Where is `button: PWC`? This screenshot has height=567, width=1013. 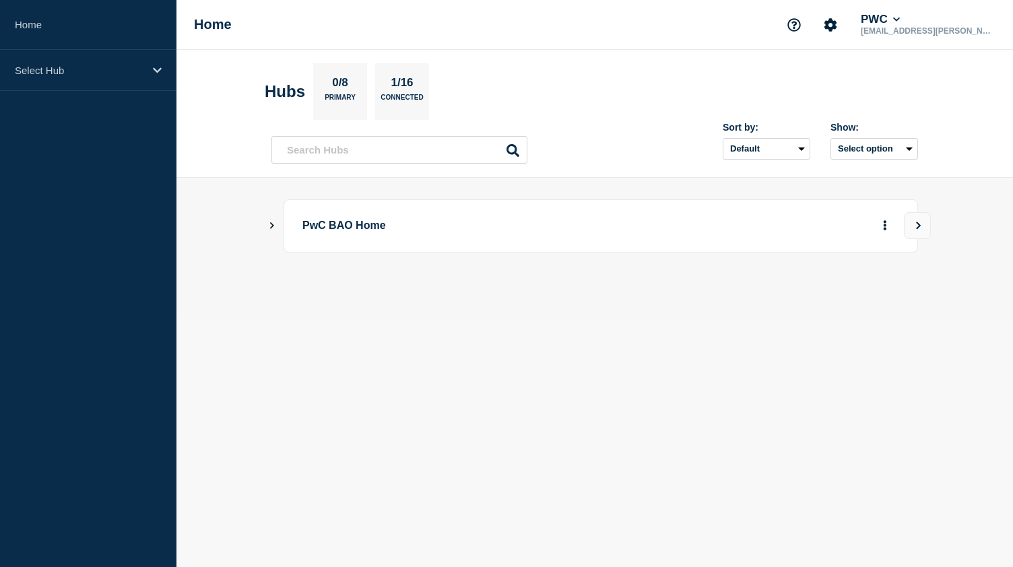
button: PWC is located at coordinates (880, 20).